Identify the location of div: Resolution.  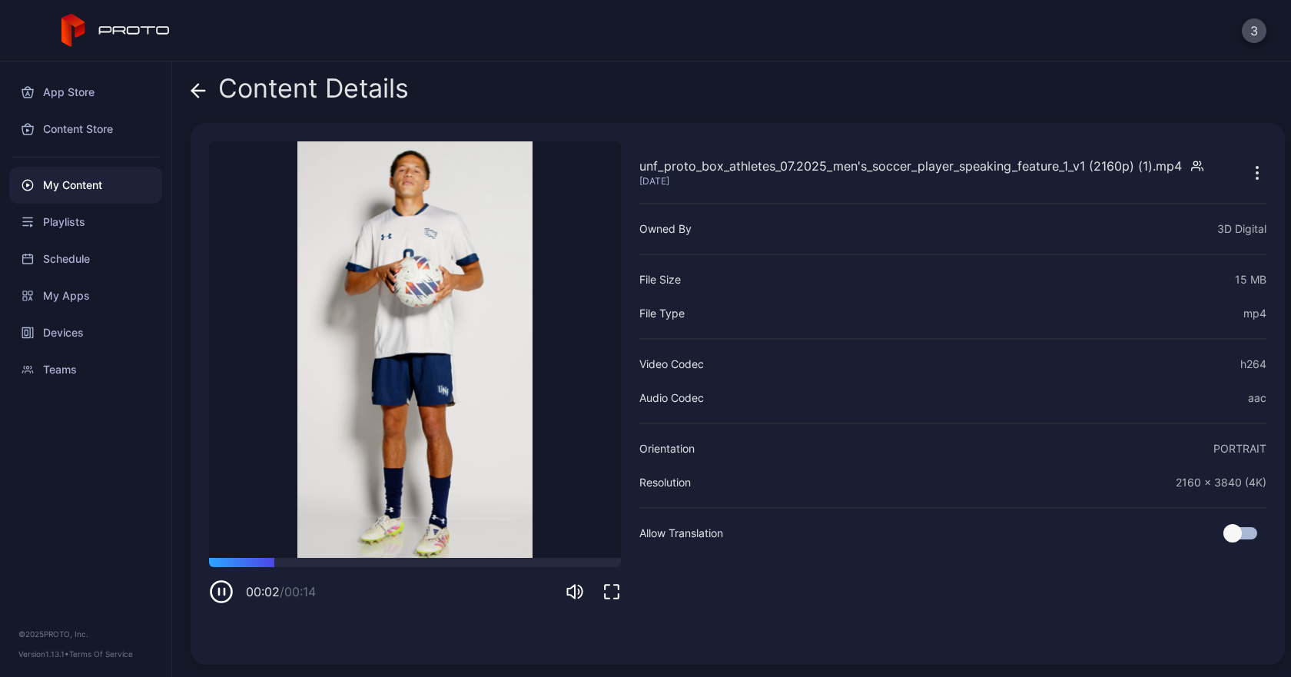
(664, 482).